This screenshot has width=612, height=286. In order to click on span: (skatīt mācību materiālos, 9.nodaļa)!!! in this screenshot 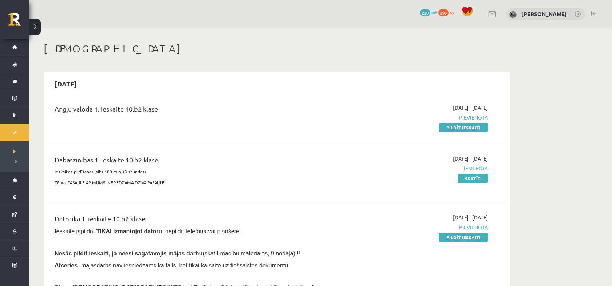, I will do `click(251, 254)`.